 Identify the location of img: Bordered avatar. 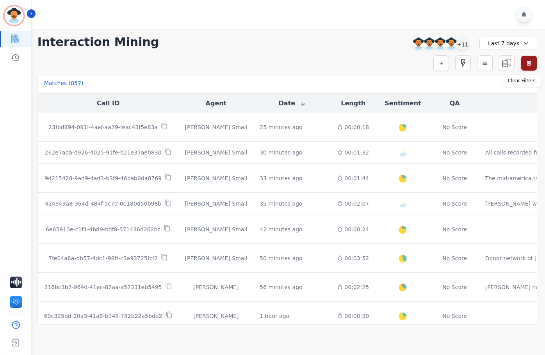
(14, 16).